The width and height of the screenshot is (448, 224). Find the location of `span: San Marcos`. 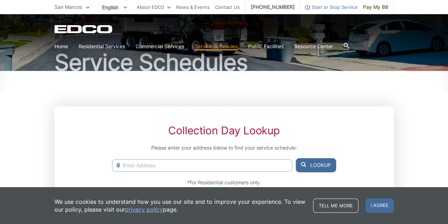

span: San Marcos is located at coordinates (68, 7).